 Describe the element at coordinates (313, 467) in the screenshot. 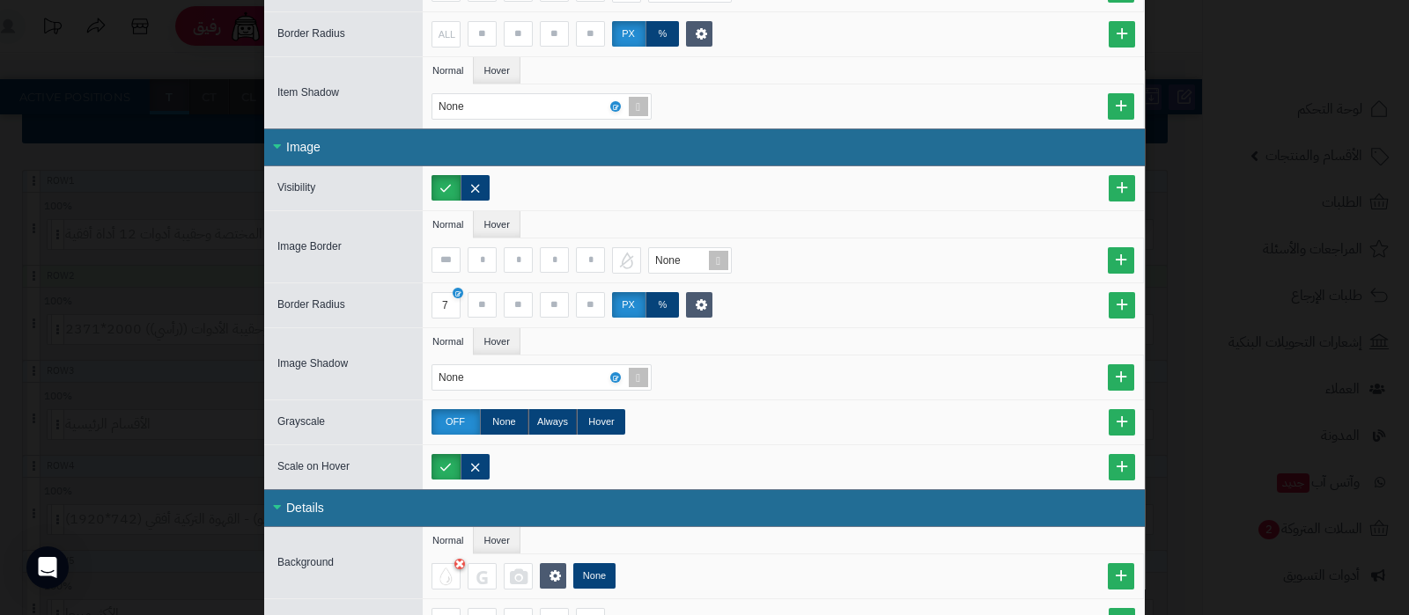

I see `span: Scale on Hover` at that location.